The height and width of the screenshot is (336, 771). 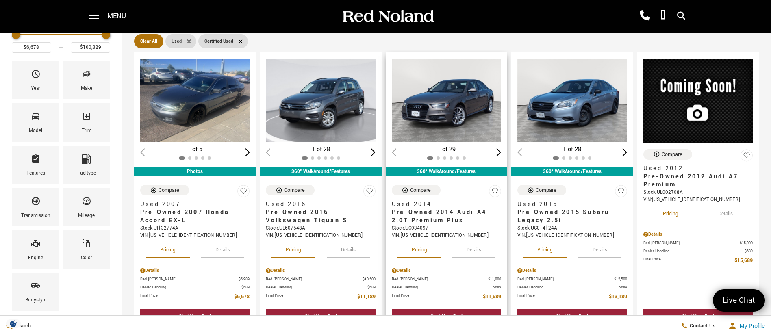 I want to click on div: Make, so click(x=87, y=89).